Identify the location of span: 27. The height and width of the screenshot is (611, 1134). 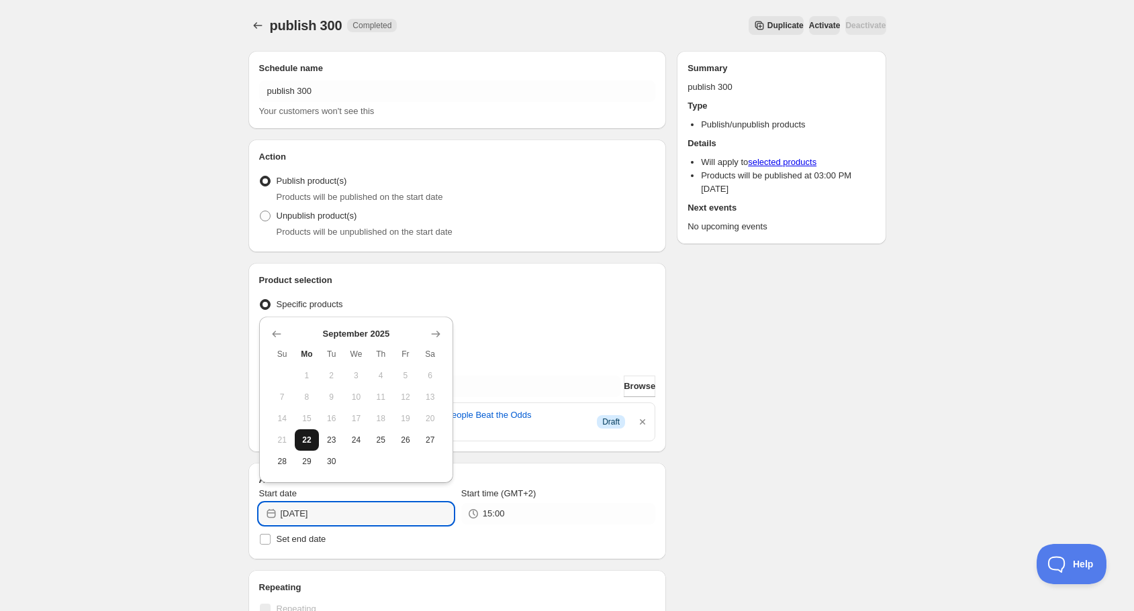
(430, 440).